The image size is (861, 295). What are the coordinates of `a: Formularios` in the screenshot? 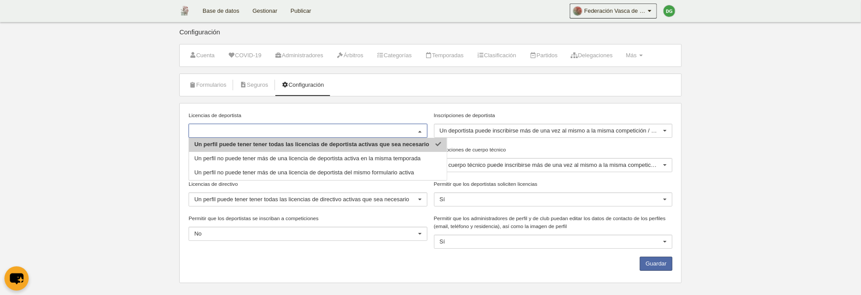 It's located at (208, 85).